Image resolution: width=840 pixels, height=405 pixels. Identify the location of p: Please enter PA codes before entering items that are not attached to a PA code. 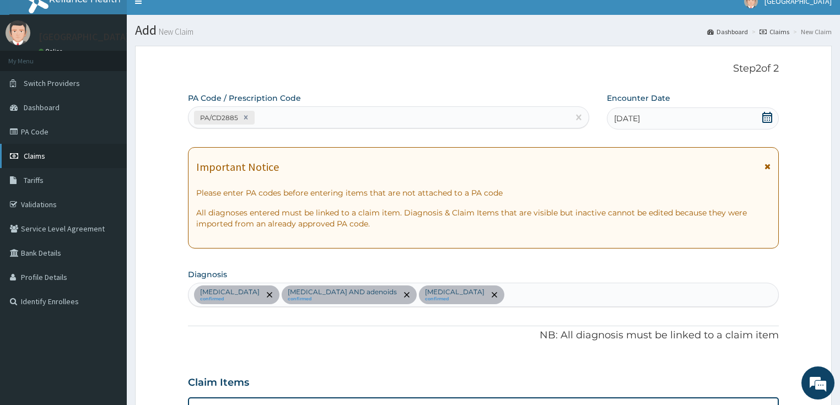
(484, 193).